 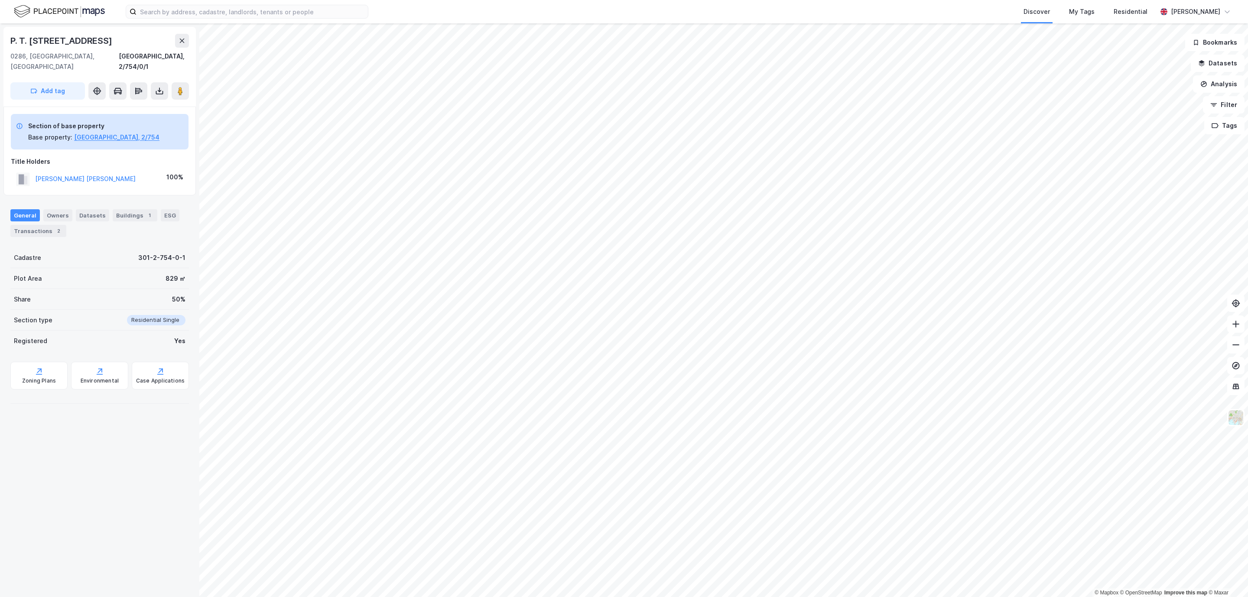 I want to click on button: Analysis, so click(x=1219, y=84).